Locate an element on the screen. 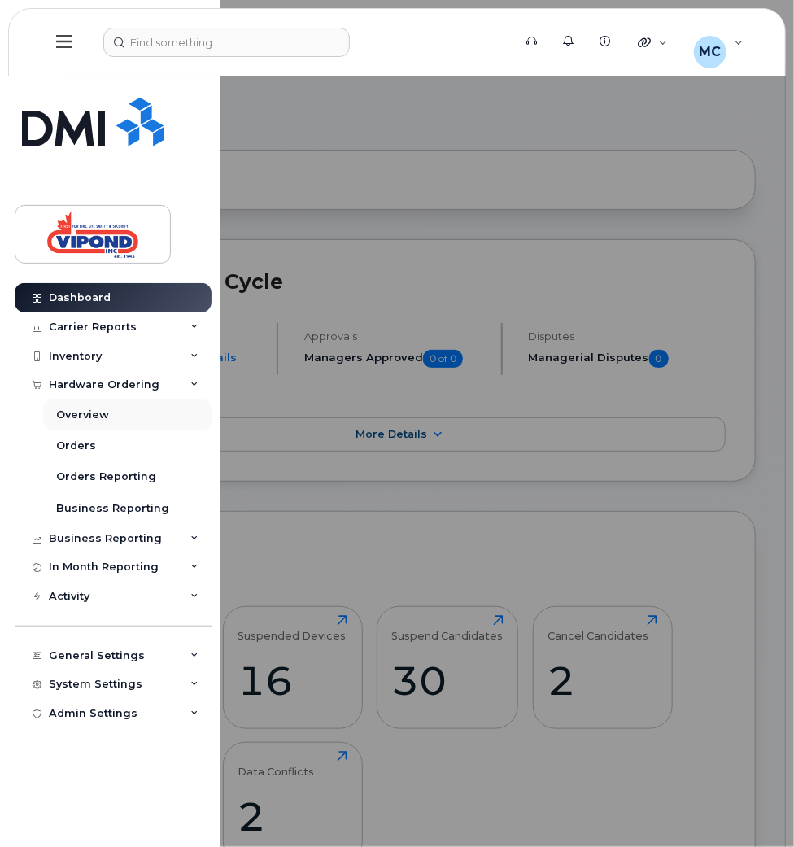 The height and width of the screenshot is (847, 794). div: Dashboard is located at coordinates (80, 298).